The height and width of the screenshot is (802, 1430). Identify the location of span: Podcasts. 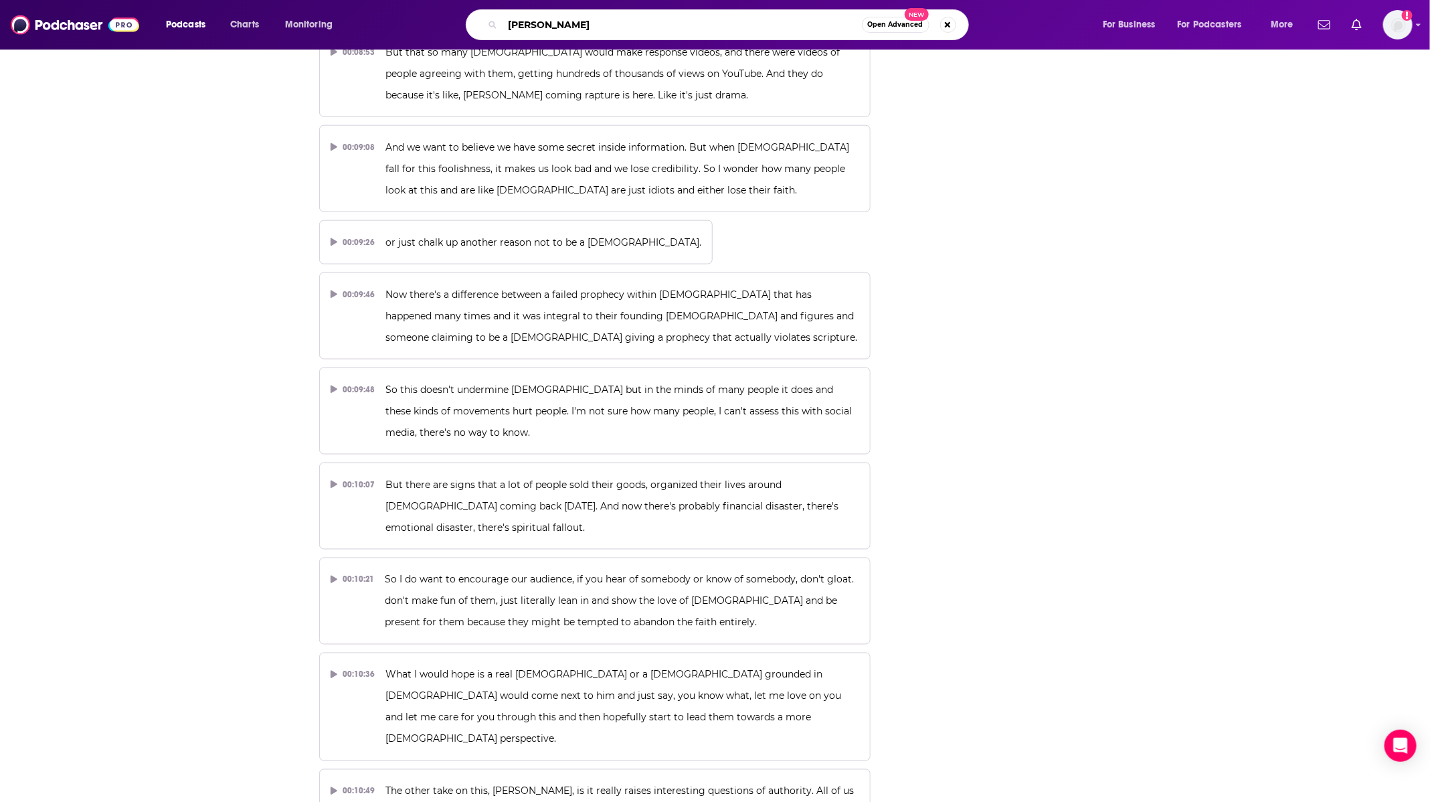
(185, 25).